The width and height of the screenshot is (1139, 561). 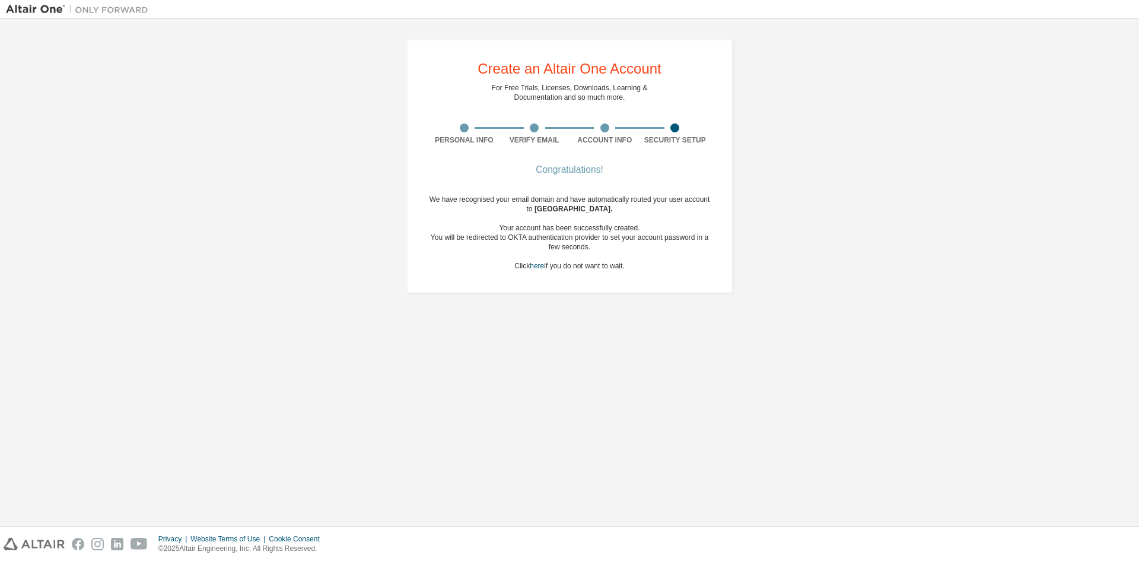 I want to click on img: facebook.svg, so click(x=78, y=543).